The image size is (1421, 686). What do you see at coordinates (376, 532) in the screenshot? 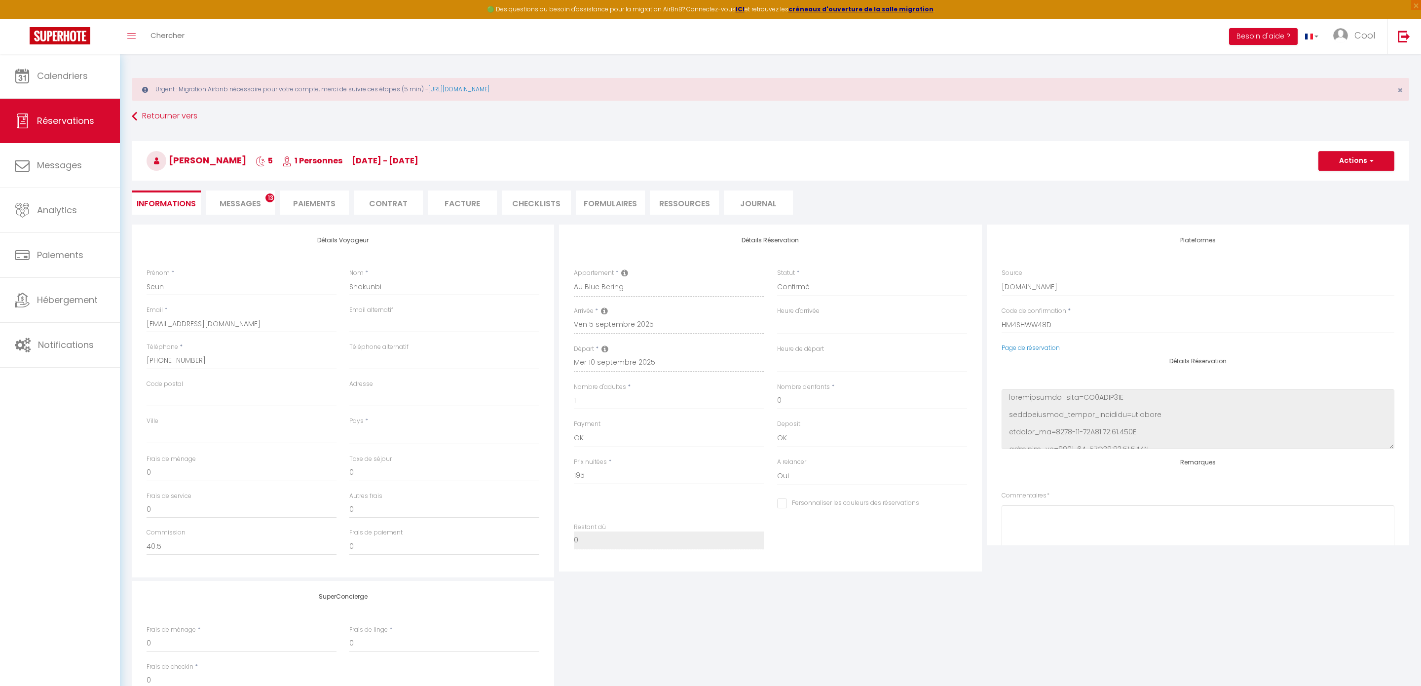
I see `label: Frais de paiement` at bounding box center [376, 532].